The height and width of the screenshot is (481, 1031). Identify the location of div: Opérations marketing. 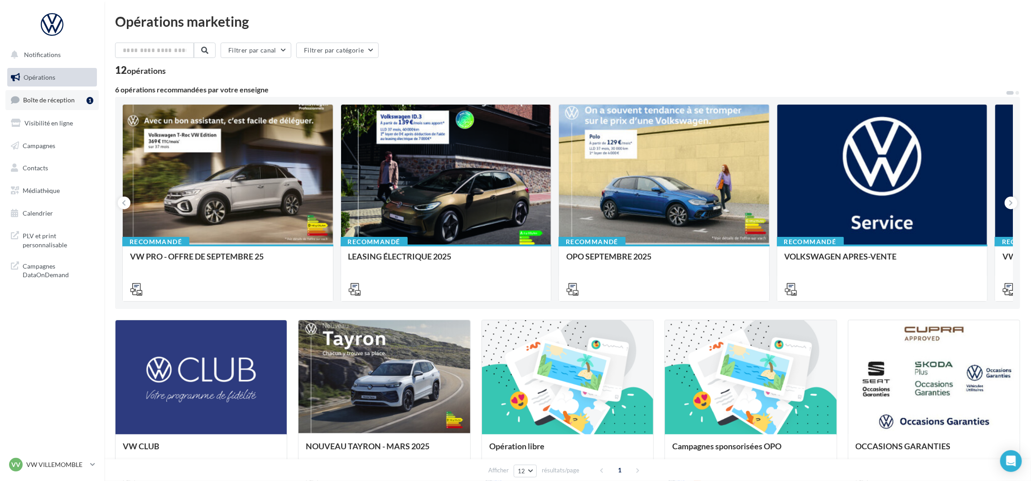
(567, 21).